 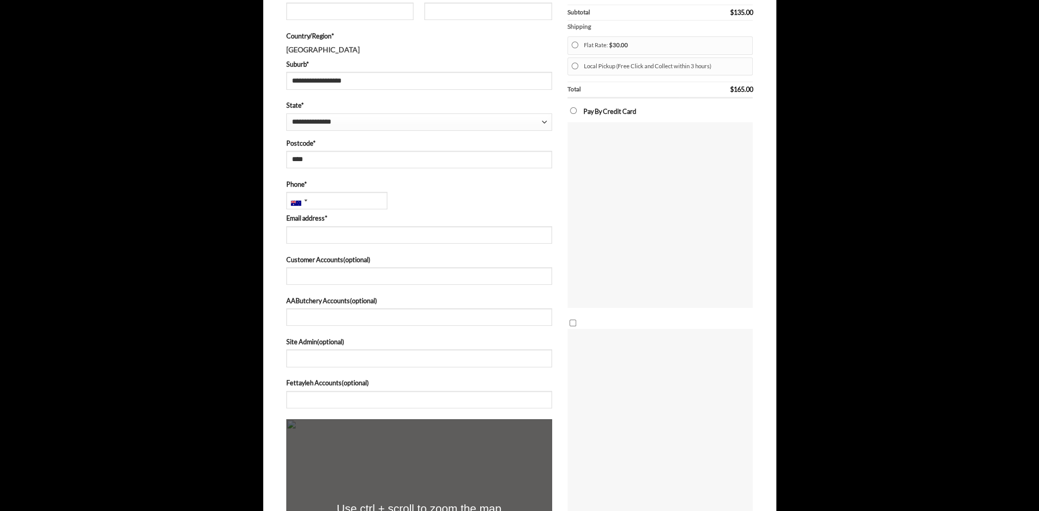 What do you see at coordinates (419, 260) in the screenshot?
I see `label: Customer Accounts` at bounding box center [419, 260].